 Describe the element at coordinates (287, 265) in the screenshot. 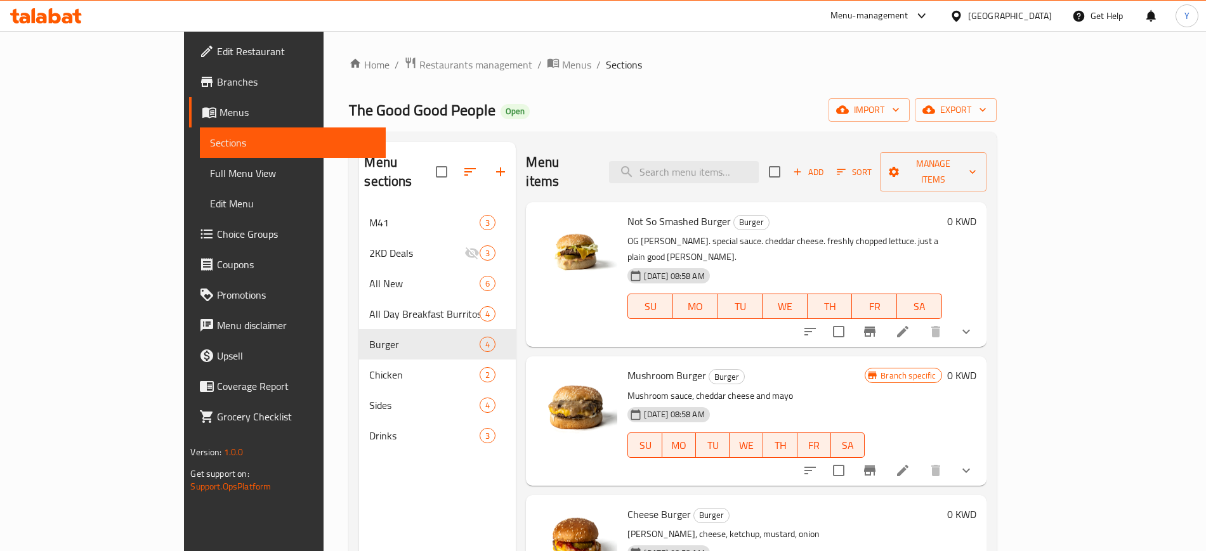

I see `a: Coupons` at that location.